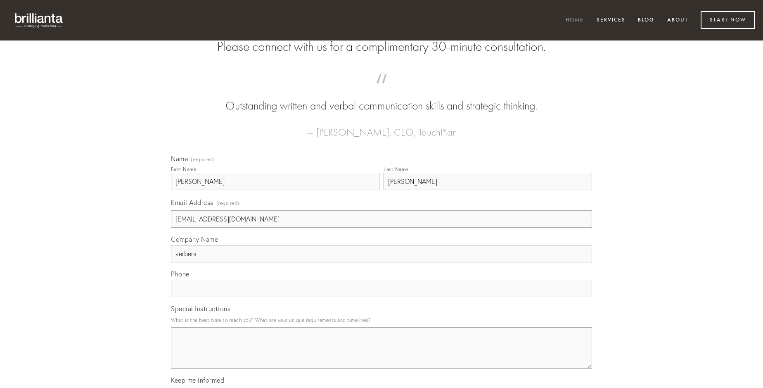 This screenshot has height=388, width=763. Describe the element at coordinates (179, 159) in the screenshot. I see `span: Name` at that location.